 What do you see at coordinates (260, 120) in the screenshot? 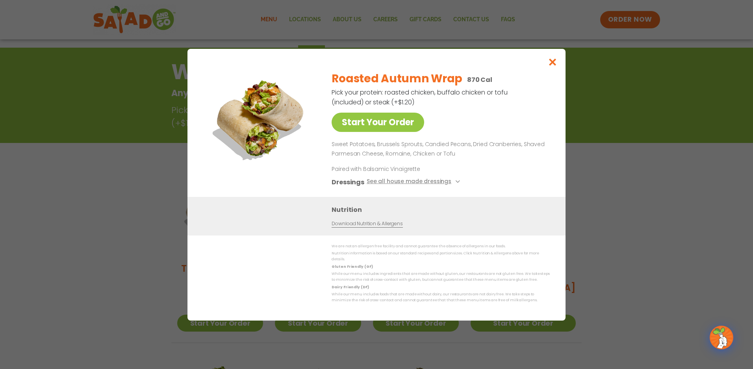
I see `img: Featured product photo for Roasted Autumn Wrap` at bounding box center [260, 120].